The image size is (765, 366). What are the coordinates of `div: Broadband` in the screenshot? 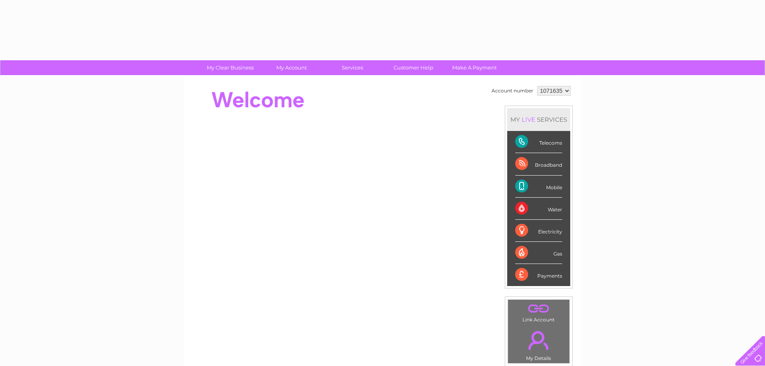 It's located at (538, 164).